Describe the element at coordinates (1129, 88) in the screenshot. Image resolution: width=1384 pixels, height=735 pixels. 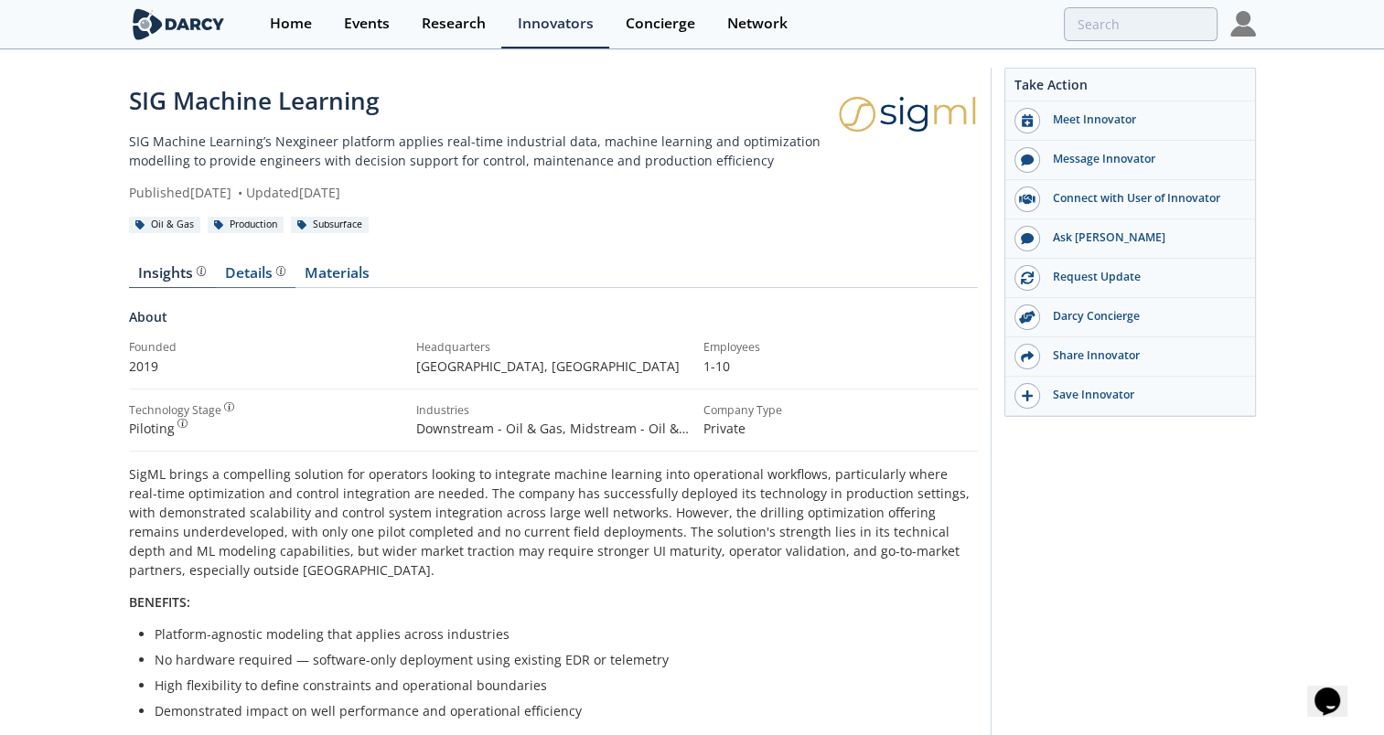
I see `div: Take Action` at that location.